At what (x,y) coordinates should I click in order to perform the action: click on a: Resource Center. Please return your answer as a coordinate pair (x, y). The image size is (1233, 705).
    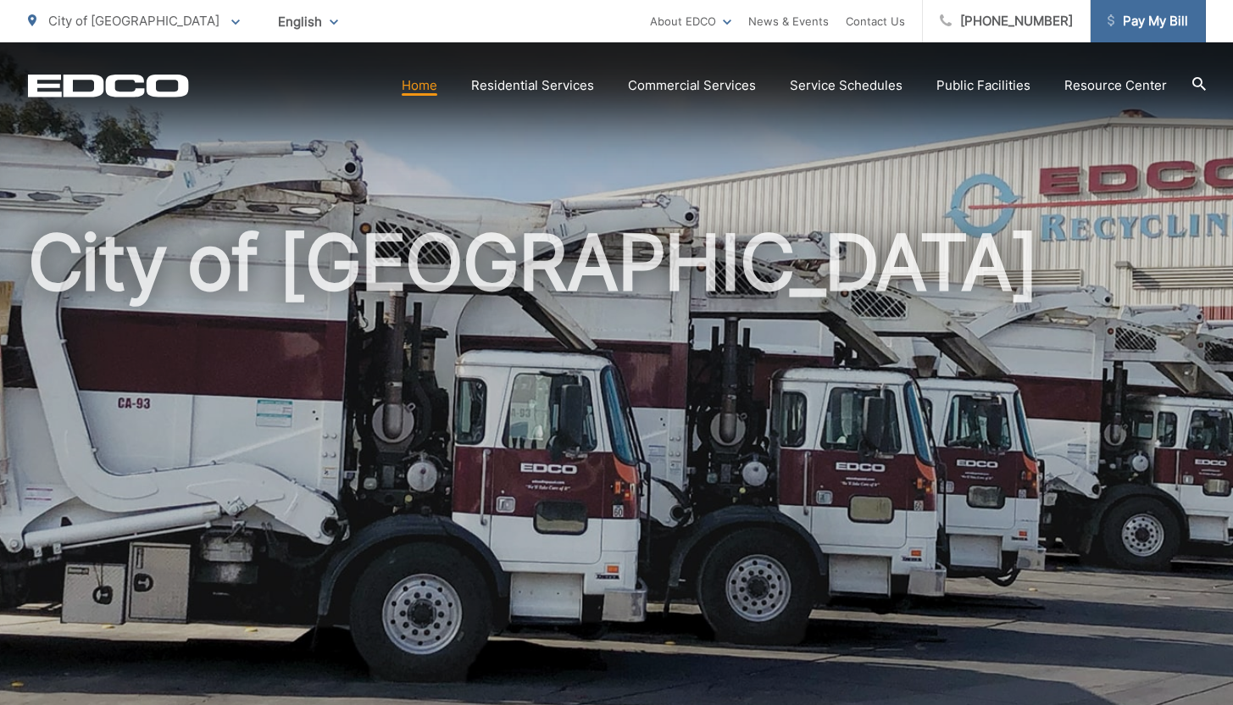
    Looking at the image, I should click on (1115, 86).